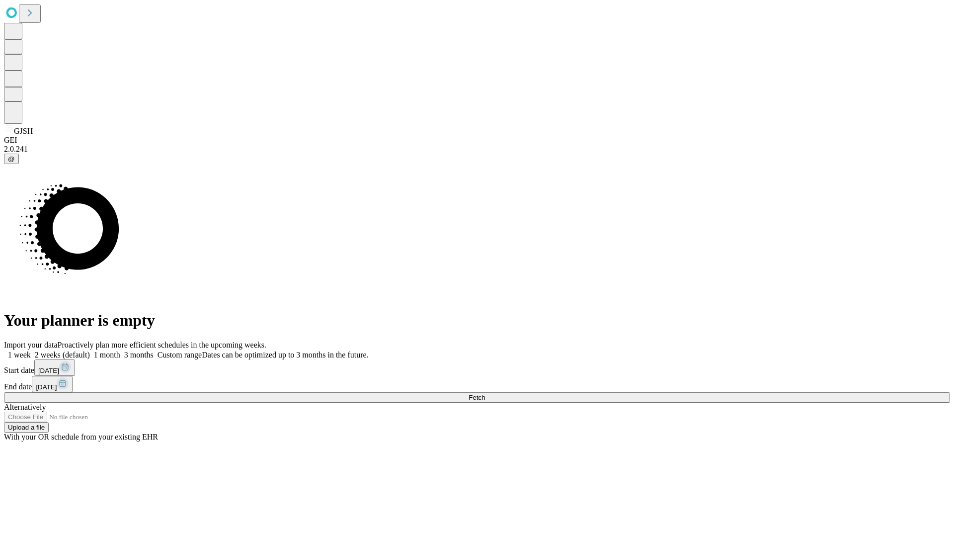 The image size is (954, 537). I want to click on button: Upload a file, so click(26, 427).